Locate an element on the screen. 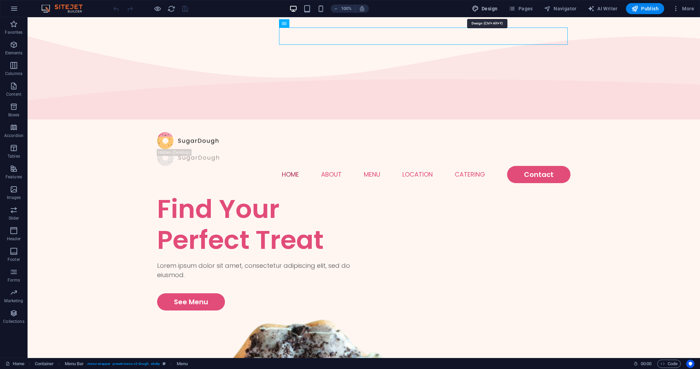 This screenshot has height=369, width=700. button: Code is located at coordinates (669, 364).